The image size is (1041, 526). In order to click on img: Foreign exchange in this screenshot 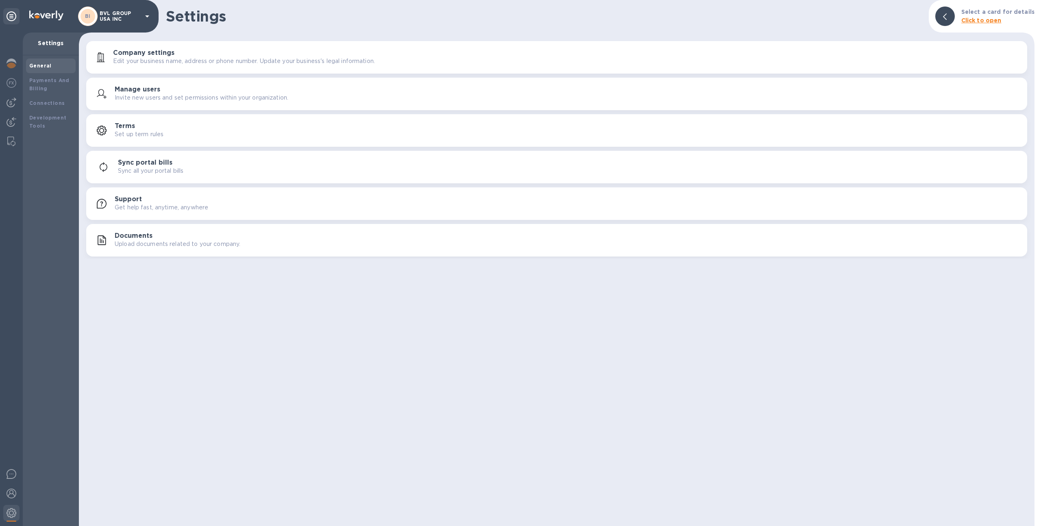, I will do `click(11, 83)`.